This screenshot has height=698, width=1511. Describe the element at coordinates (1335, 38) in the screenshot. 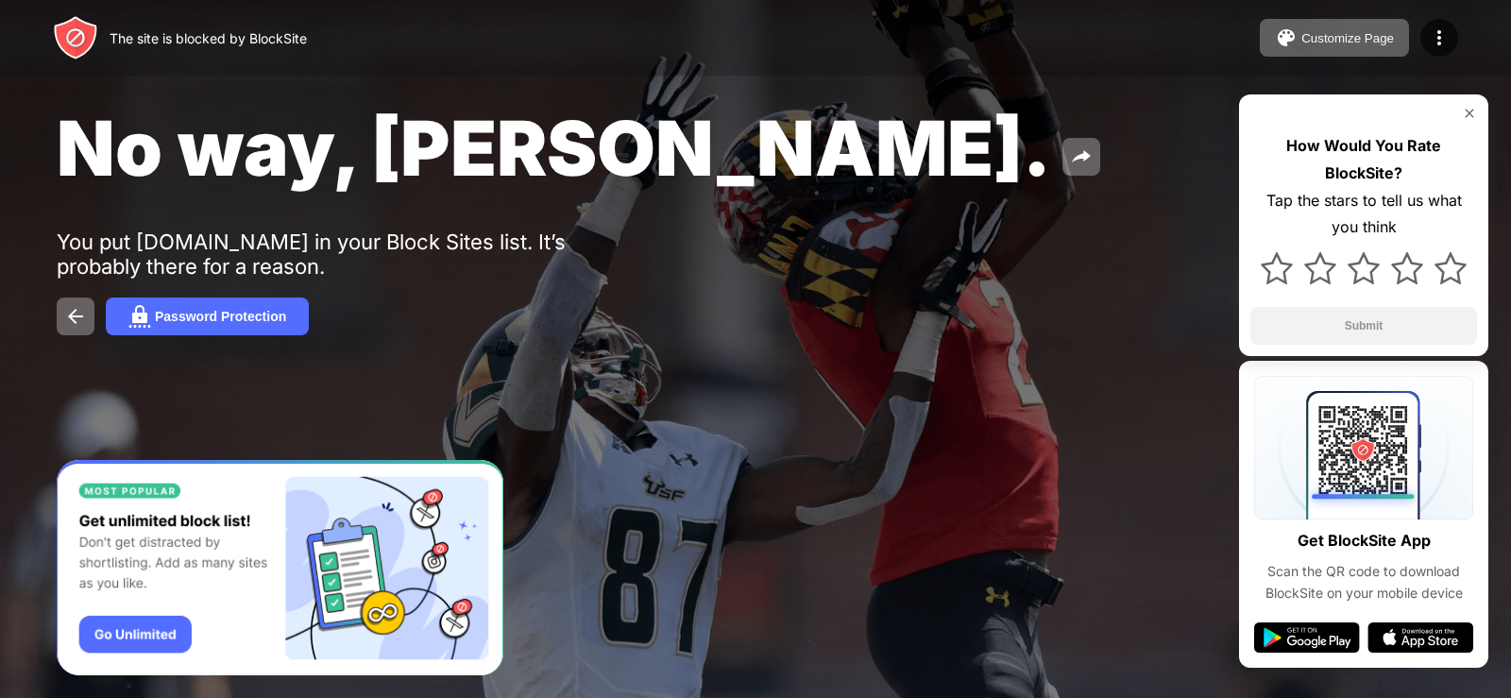

I see `button: Customize Page` at that location.